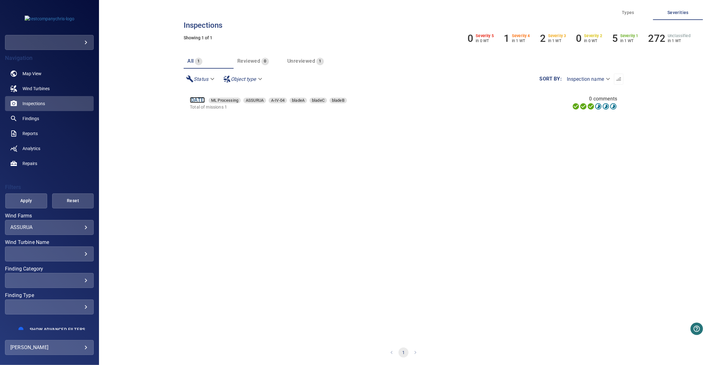 Image resolution: width=708 pixels, height=365 pixels. What do you see at coordinates (318, 101) in the screenshot?
I see `div: bladeC` at bounding box center [318, 101].